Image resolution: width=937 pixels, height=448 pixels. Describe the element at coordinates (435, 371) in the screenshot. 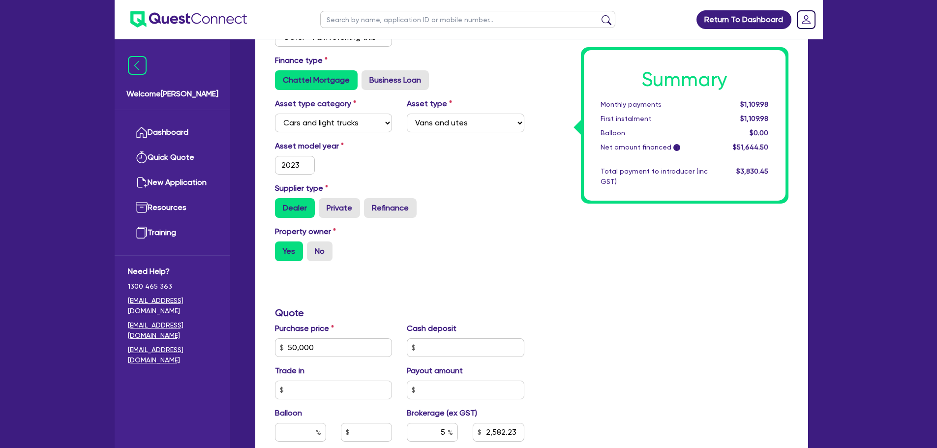

I see `label: Payout amount` at that location.